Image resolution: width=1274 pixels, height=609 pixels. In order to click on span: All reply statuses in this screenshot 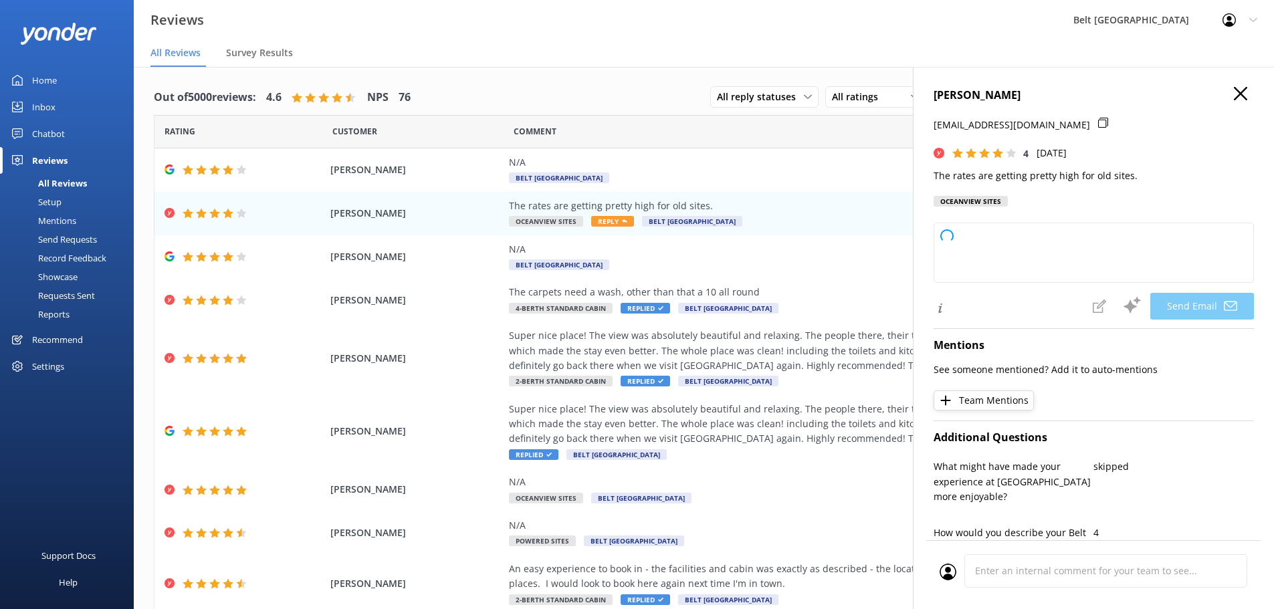, I will do `click(761, 97)`.